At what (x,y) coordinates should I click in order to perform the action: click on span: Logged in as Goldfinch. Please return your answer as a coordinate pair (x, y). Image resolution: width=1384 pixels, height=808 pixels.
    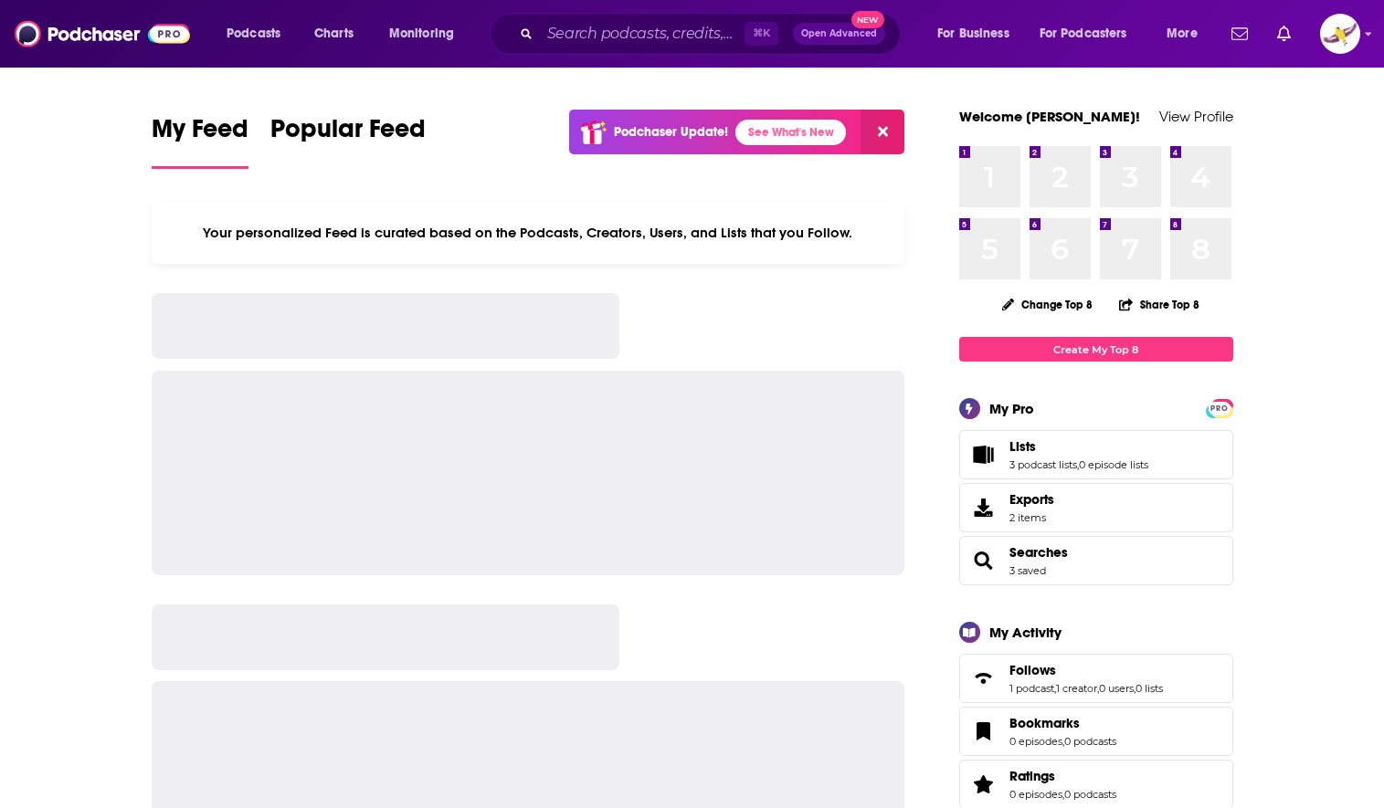
    Looking at the image, I should click on (1340, 34).